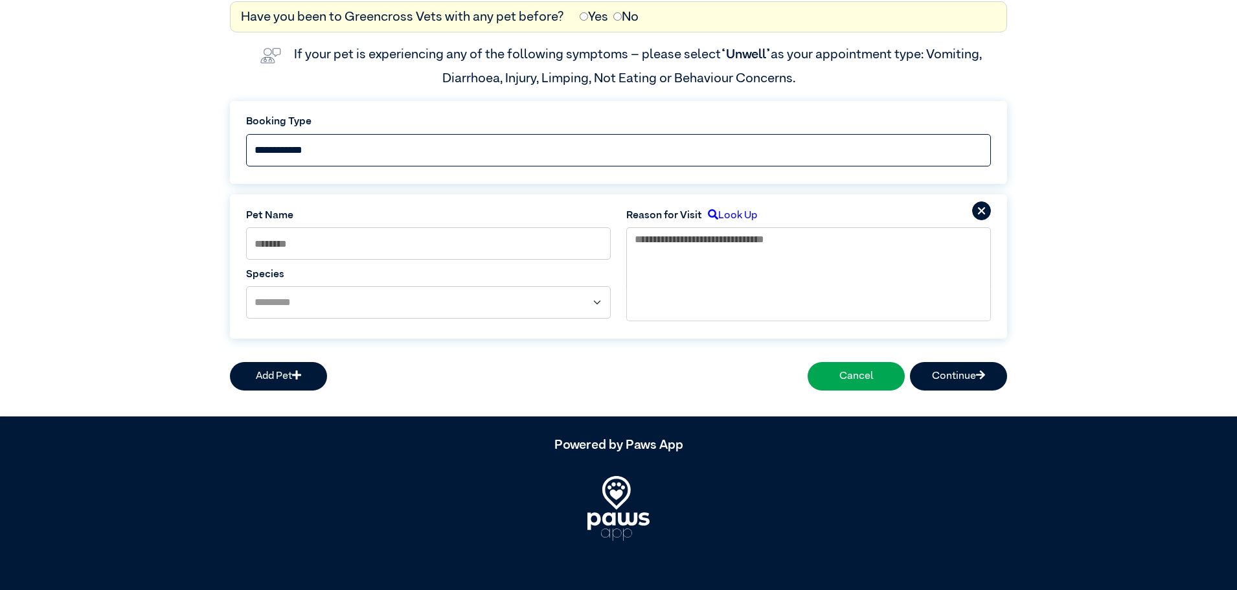 This screenshot has width=1237, height=590. I want to click on button: Continue, so click(959, 376).